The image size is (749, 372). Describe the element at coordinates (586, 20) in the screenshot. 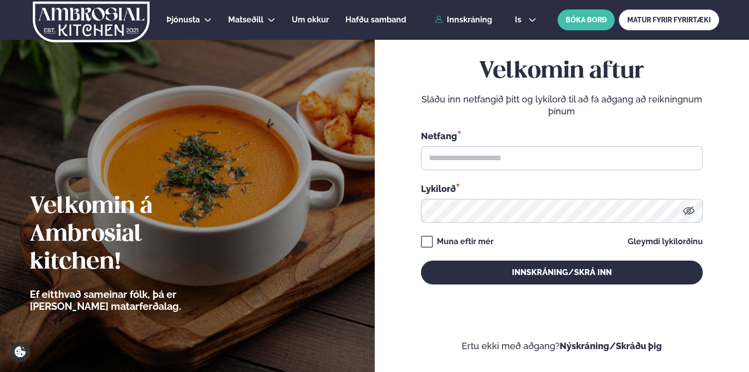

I see `button: BÓKA BORÐ` at that location.